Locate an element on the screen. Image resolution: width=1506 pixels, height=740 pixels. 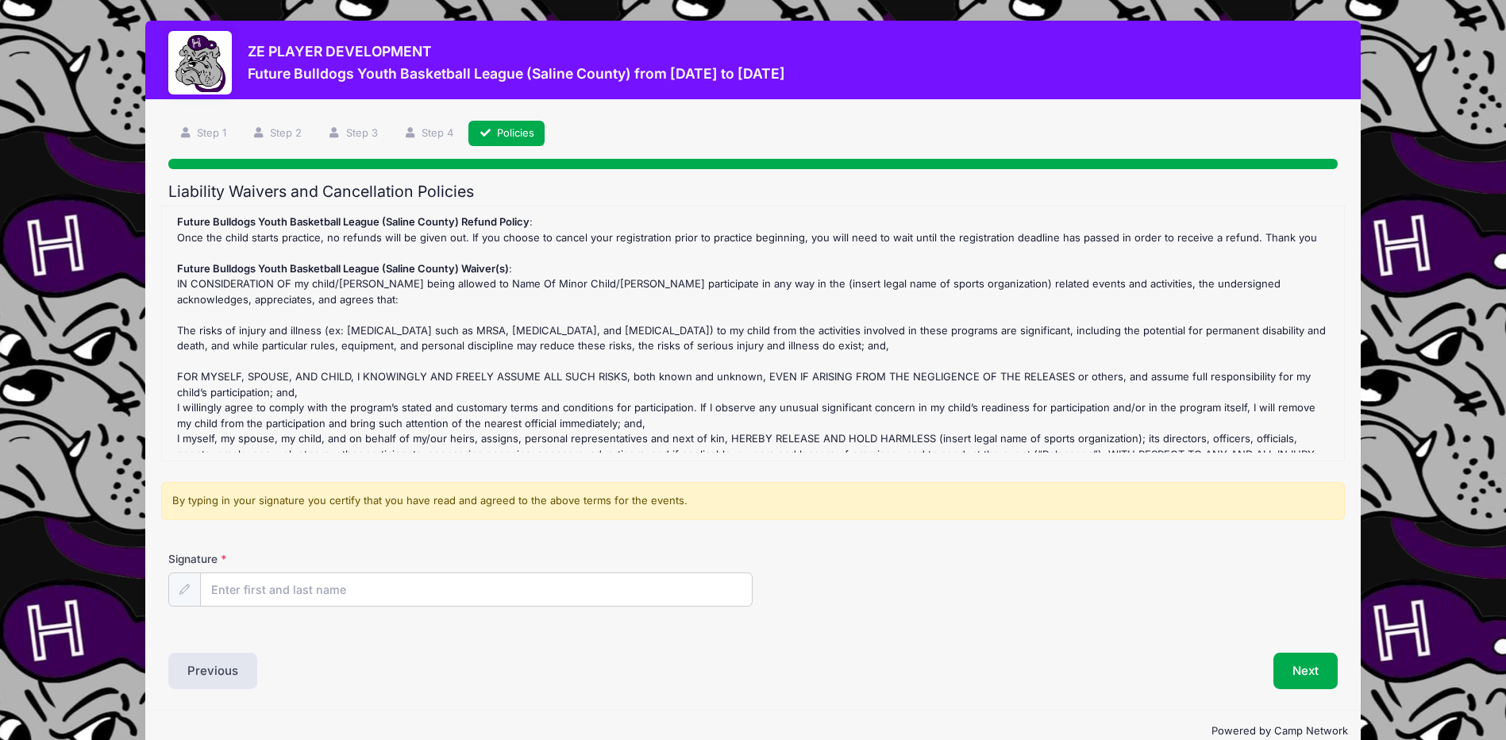
a: Step 3 is located at coordinates (352, 133).